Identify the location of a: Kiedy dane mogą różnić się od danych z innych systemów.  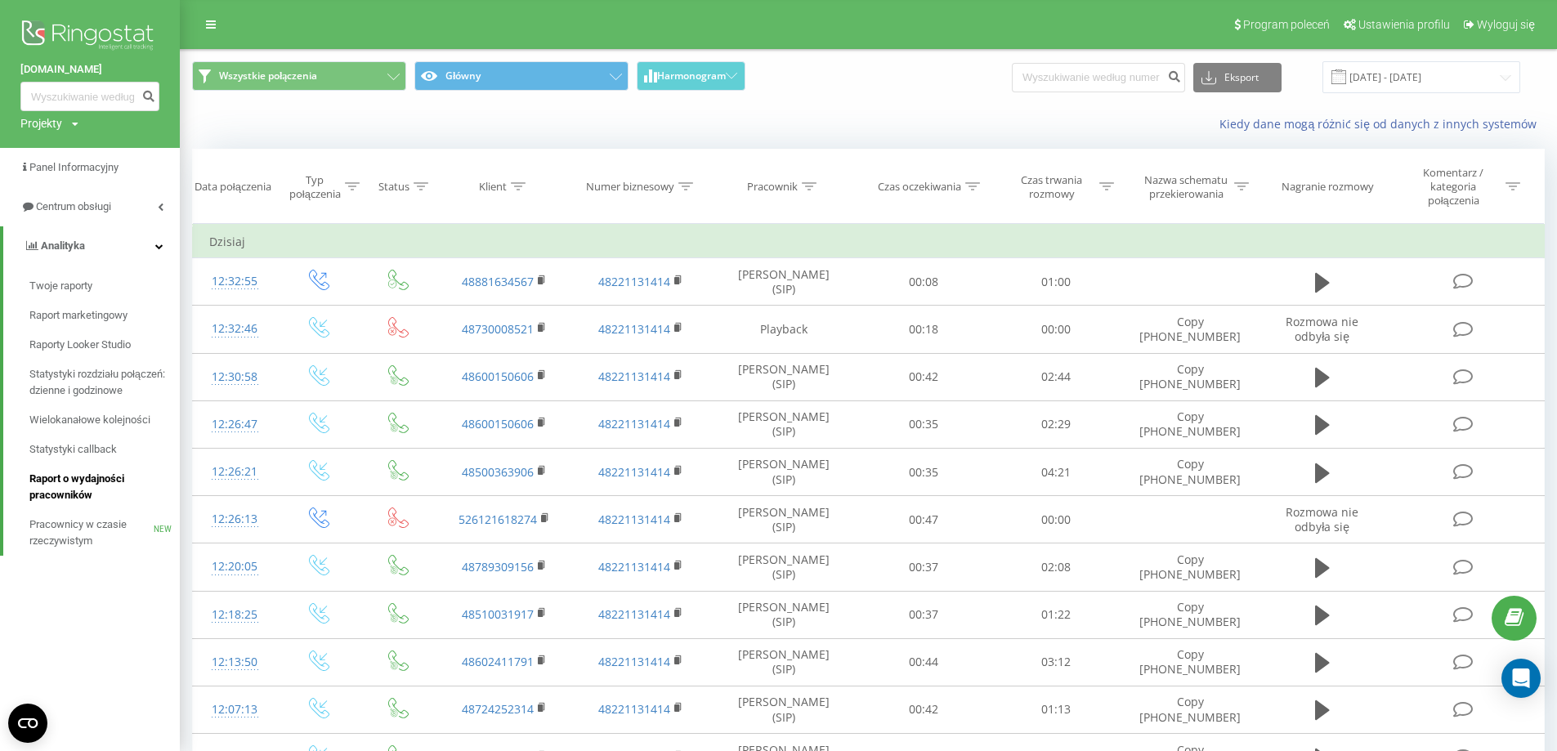
(1382, 123).